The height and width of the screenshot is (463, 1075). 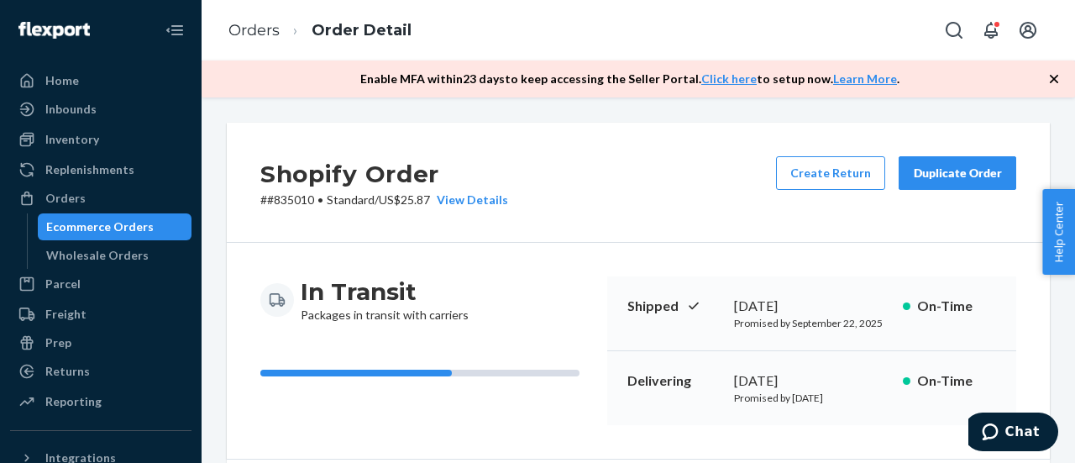 What do you see at coordinates (90, 170) in the screenshot?
I see `div: Replenishments` at bounding box center [90, 170].